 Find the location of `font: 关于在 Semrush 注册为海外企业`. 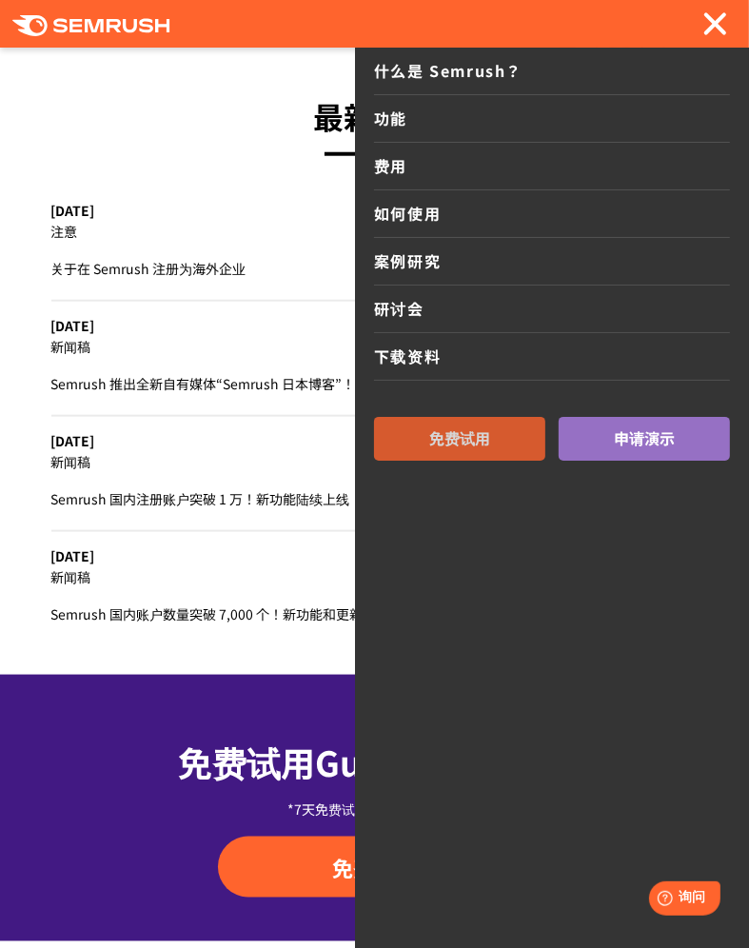

font: 关于在 Semrush 注册为海外企业 is located at coordinates (148, 268).